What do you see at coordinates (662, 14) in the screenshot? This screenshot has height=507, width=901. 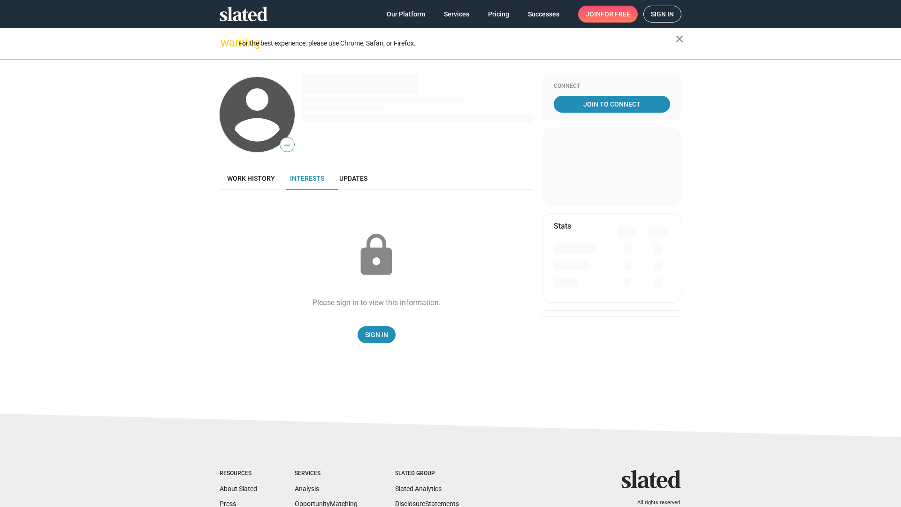 I see `span: Sign in` at bounding box center [662, 14].